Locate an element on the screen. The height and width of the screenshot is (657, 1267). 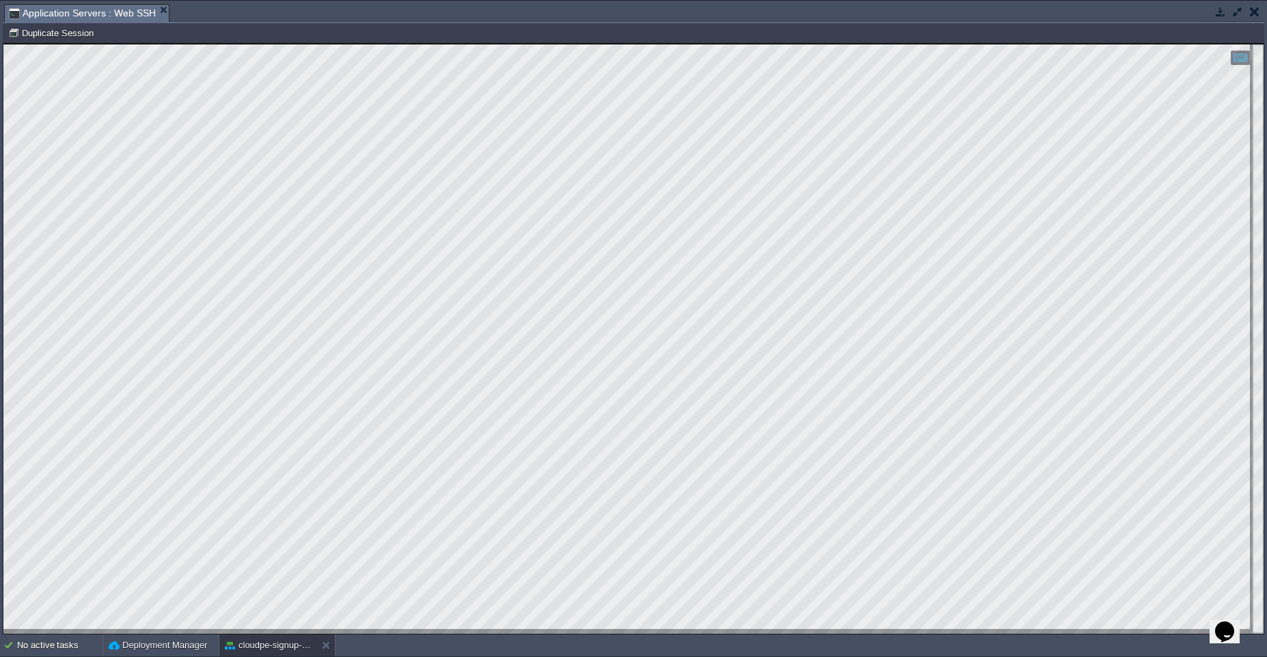
div: No active tasks is located at coordinates (59, 645).